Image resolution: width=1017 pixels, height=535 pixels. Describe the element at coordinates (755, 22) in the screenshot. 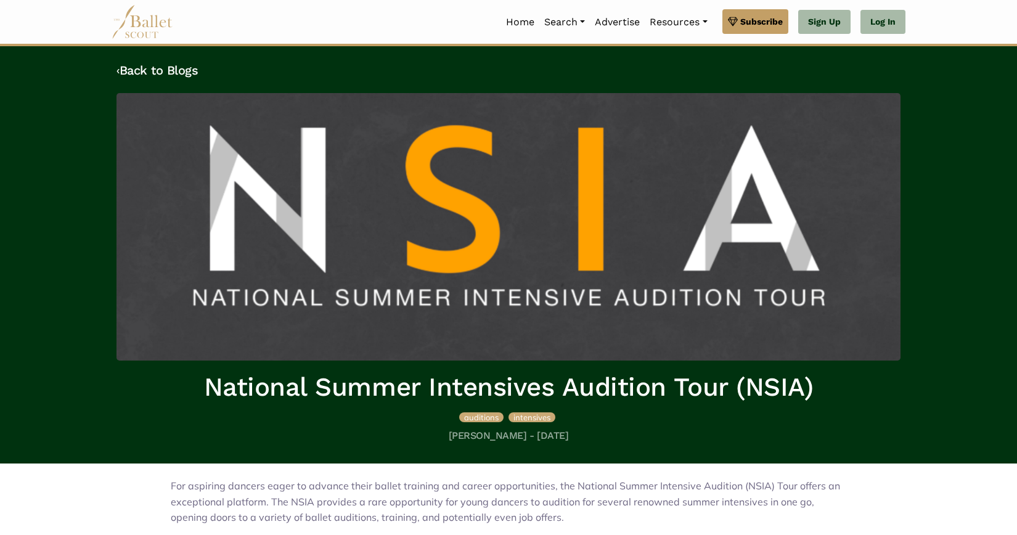

I see `a: Subscribe` at that location.